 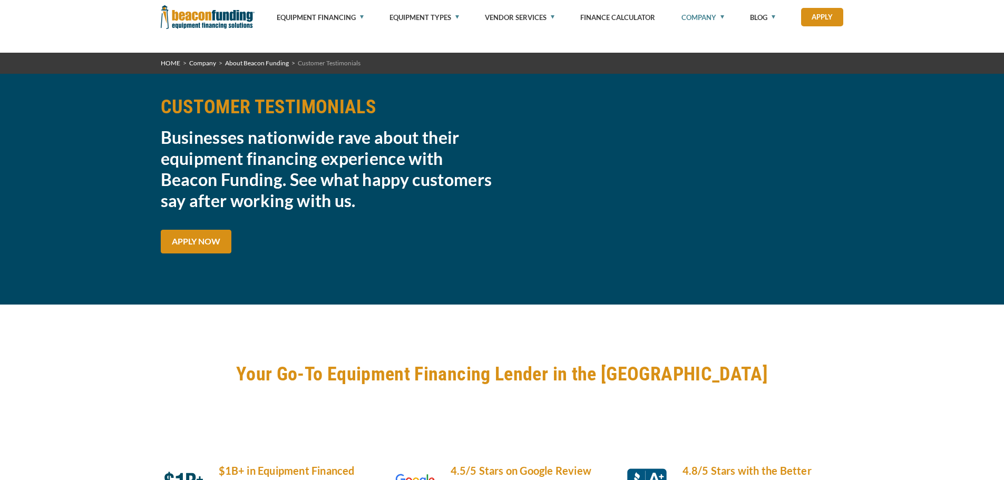 I want to click on a: About Beacon Funding, so click(x=257, y=63).